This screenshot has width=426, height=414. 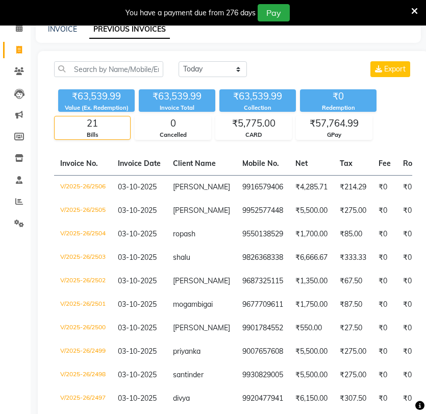 I want to click on button: Export, so click(x=390, y=69).